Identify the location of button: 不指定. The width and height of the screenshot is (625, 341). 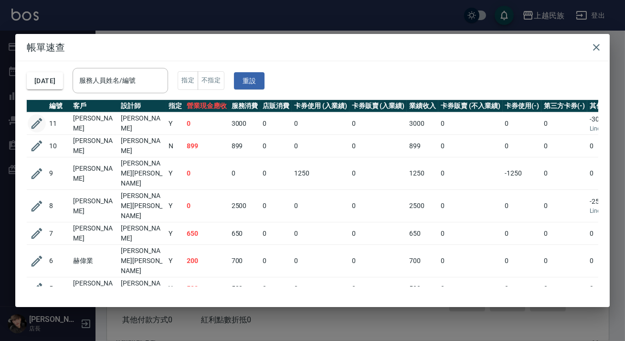
(211, 80).